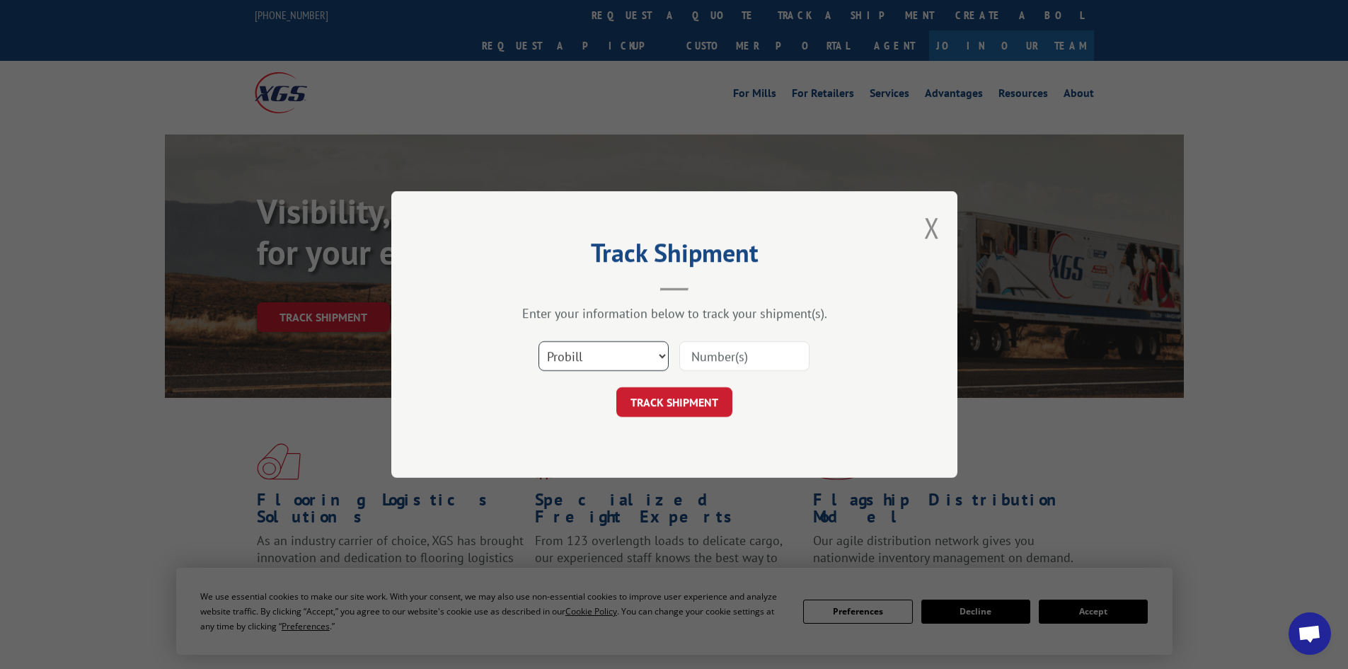 This screenshot has height=669, width=1348. What do you see at coordinates (745, 356) in the screenshot?
I see `input: Number(s)` at bounding box center [745, 356].